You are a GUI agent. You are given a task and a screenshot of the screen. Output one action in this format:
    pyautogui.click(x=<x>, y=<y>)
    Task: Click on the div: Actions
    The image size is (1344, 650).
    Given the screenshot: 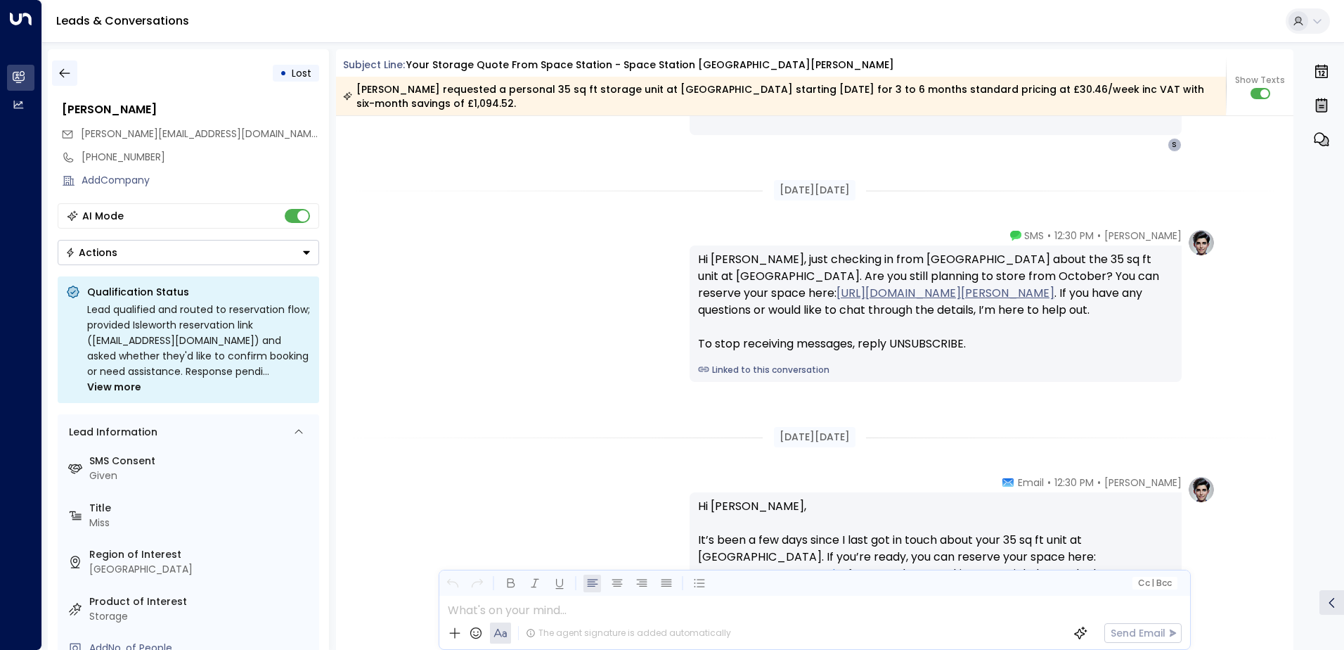 What is the action you would take?
    pyautogui.click(x=91, y=252)
    